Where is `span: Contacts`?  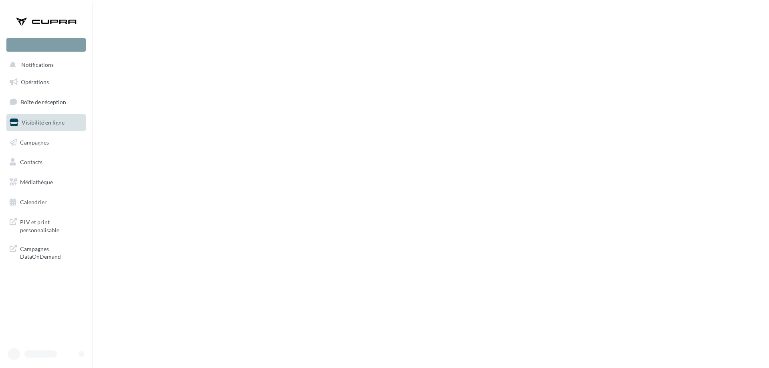 span: Contacts is located at coordinates (31, 162).